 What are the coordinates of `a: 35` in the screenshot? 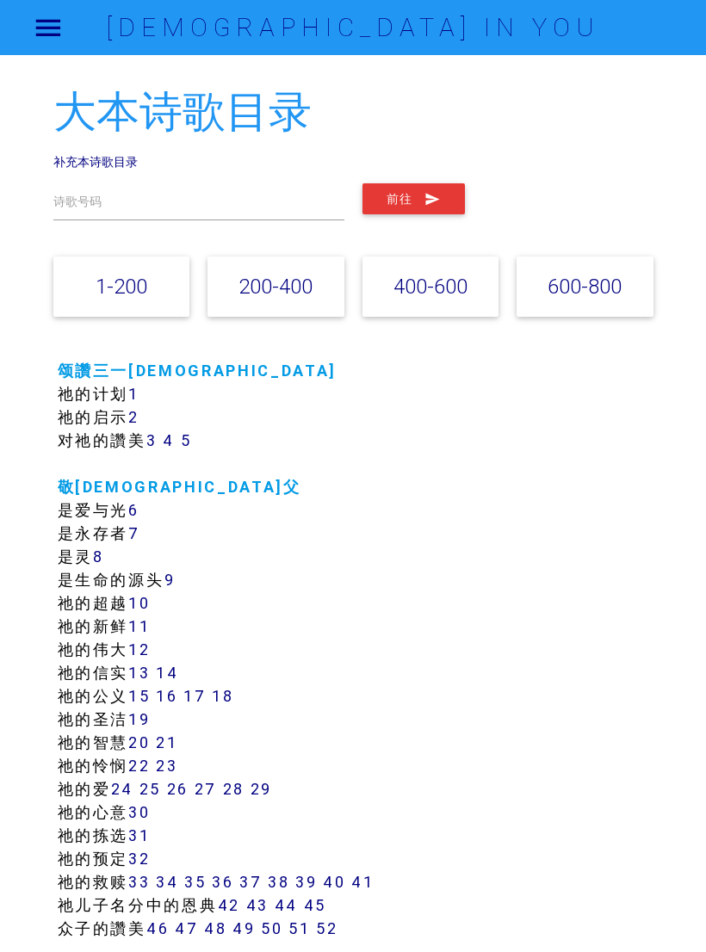 It's located at (195, 882).